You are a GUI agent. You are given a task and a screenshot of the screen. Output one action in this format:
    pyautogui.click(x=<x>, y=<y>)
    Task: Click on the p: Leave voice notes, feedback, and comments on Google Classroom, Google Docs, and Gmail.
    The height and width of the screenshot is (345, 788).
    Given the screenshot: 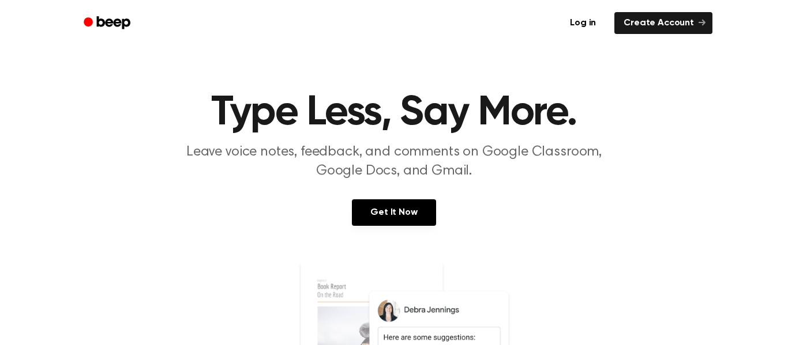 What is the action you would take?
    pyautogui.click(x=394, y=162)
    